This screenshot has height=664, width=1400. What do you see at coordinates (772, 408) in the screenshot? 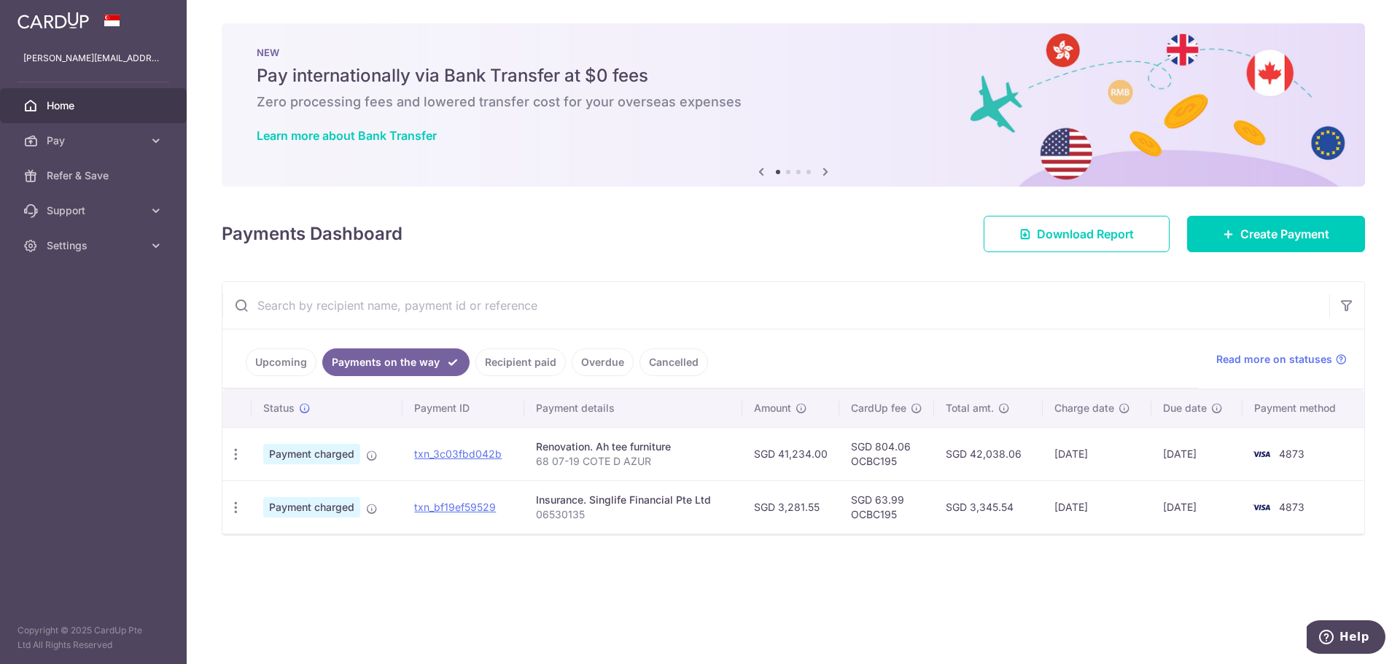
I see `span: Amount` at bounding box center [772, 408].